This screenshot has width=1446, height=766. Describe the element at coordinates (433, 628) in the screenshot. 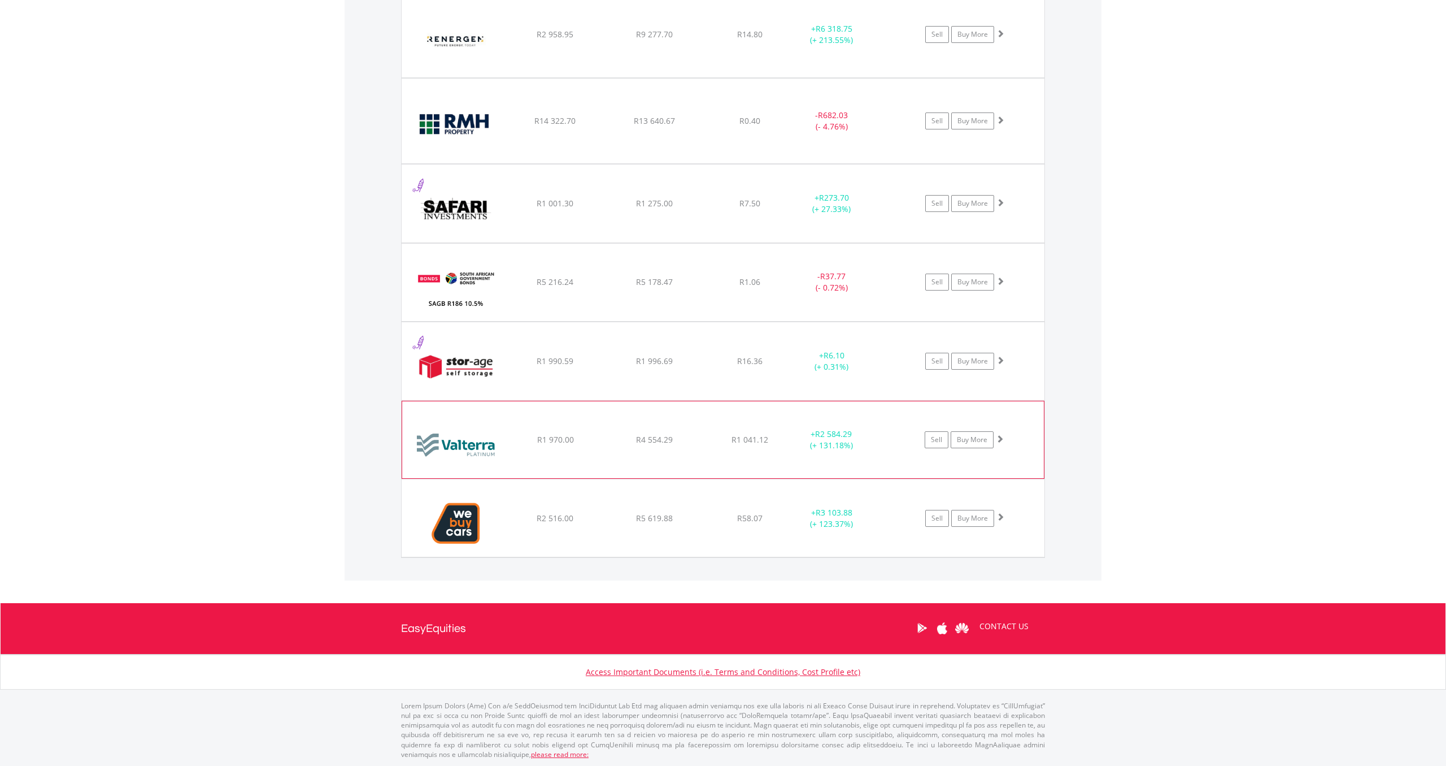

I see `div: EasyEquities` at that location.